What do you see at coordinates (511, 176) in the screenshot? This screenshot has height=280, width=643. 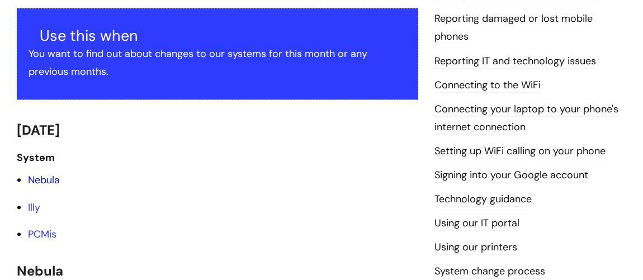 I see `a: Signing into your Google account` at bounding box center [511, 176].